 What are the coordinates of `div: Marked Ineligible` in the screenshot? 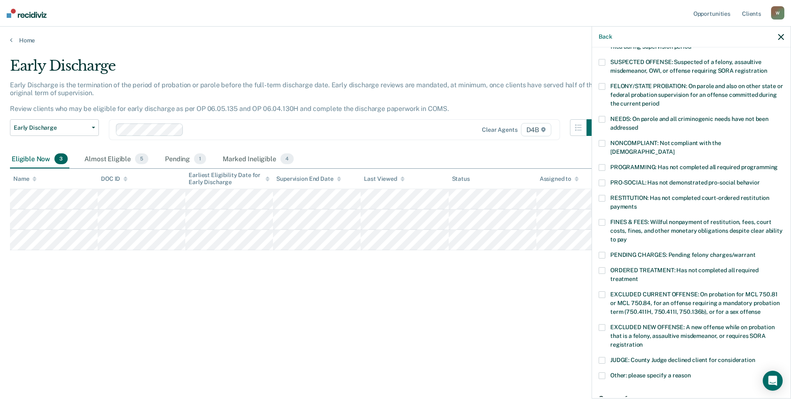 It's located at (258, 159).